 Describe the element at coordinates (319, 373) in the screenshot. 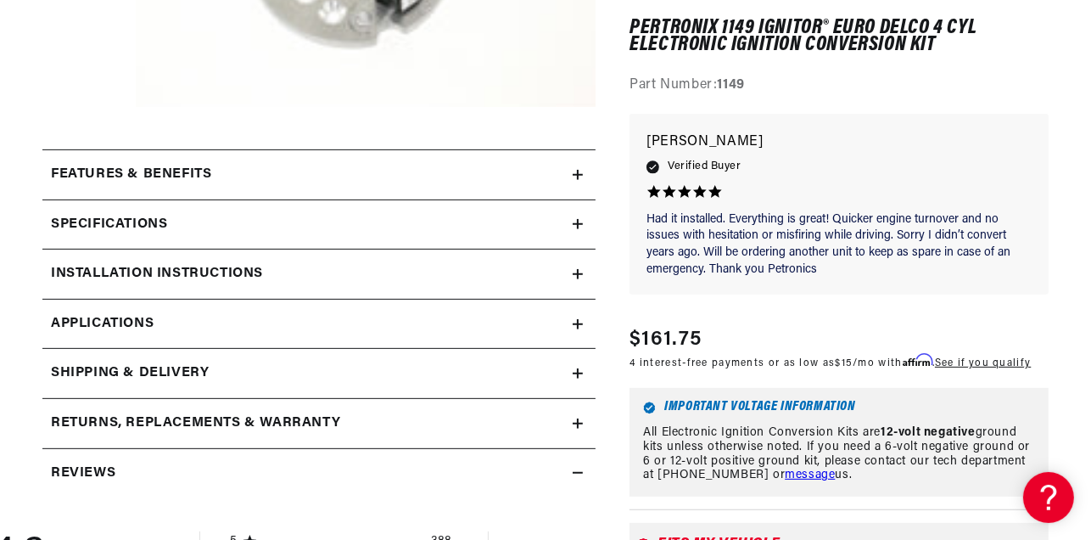

I see `summary: Shipping & Delivery` at that location.